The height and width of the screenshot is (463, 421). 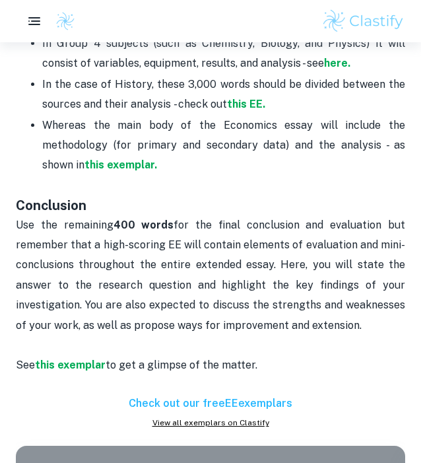 What do you see at coordinates (70, 364) in the screenshot?
I see `strong: this exemplar` at bounding box center [70, 364].